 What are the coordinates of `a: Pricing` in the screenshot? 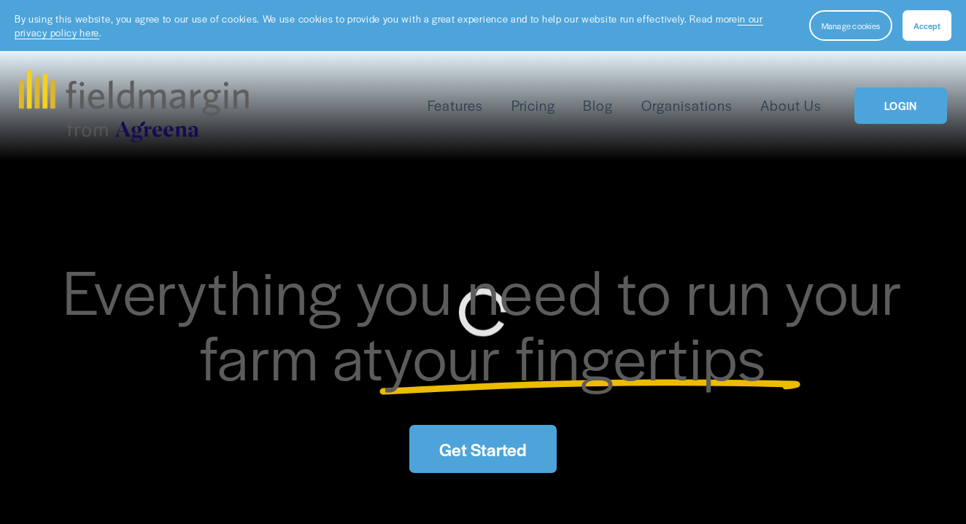 It's located at (533, 106).